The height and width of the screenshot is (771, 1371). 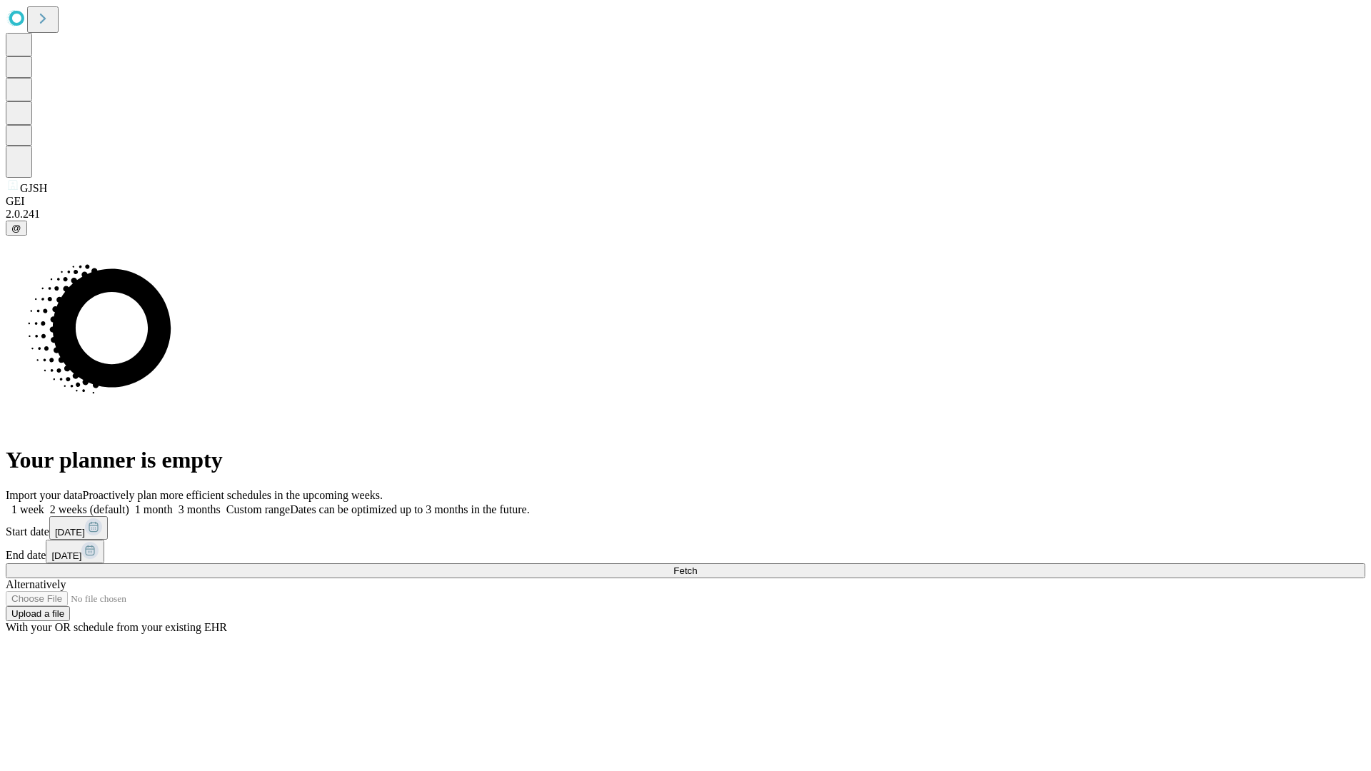 I want to click on span: Fetch, so click(x=685, y=571).